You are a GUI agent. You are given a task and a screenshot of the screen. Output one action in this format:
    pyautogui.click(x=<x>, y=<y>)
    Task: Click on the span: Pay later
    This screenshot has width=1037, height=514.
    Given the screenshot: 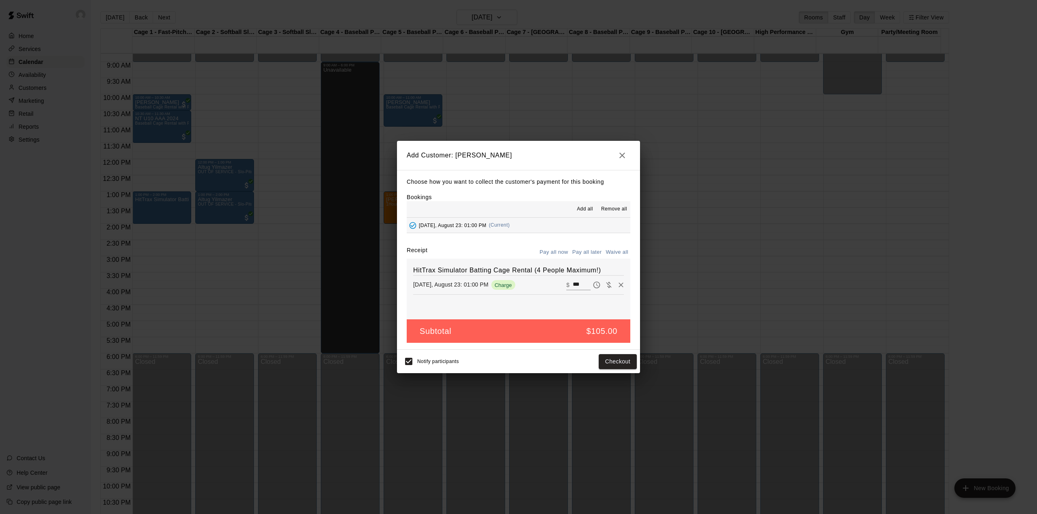 What is the action you would take?
    pyautogui.click(x=596, y=284)
    